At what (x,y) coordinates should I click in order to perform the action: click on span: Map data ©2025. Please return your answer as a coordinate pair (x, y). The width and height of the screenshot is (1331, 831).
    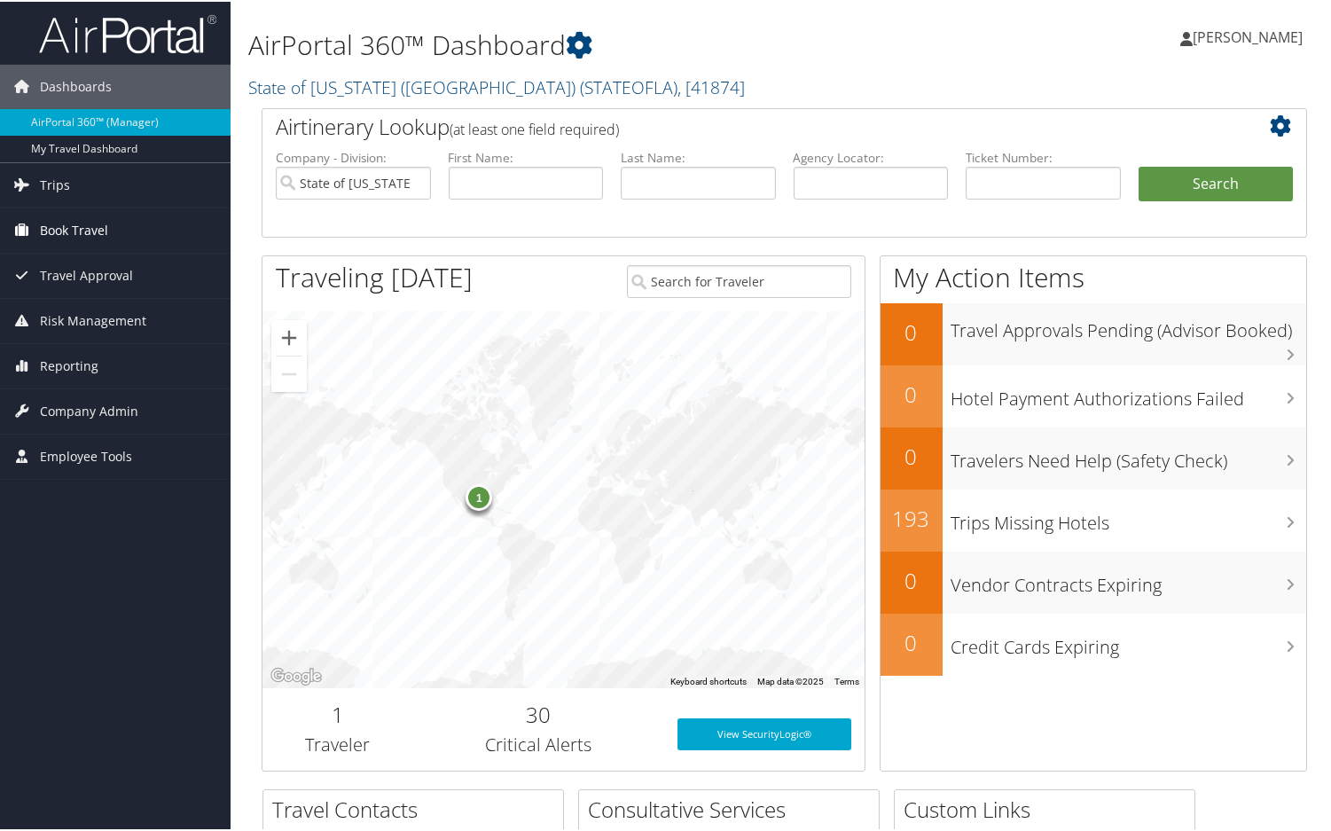
    Looking at the image, I should click on (790, 679).